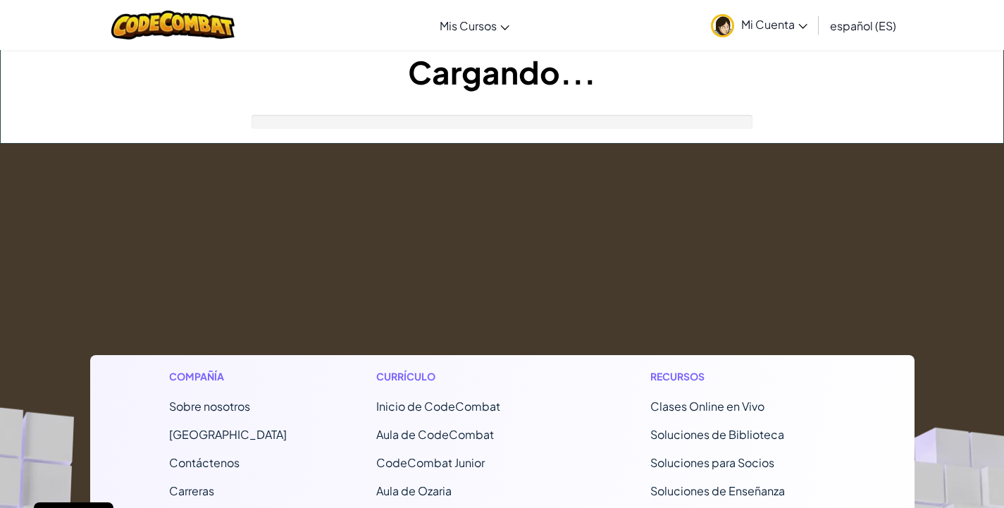 The image size is (1004, 508). Describe the element at coordinates (759, 25) in the screenshot. I see `a: Mi Cuenta` at that location.